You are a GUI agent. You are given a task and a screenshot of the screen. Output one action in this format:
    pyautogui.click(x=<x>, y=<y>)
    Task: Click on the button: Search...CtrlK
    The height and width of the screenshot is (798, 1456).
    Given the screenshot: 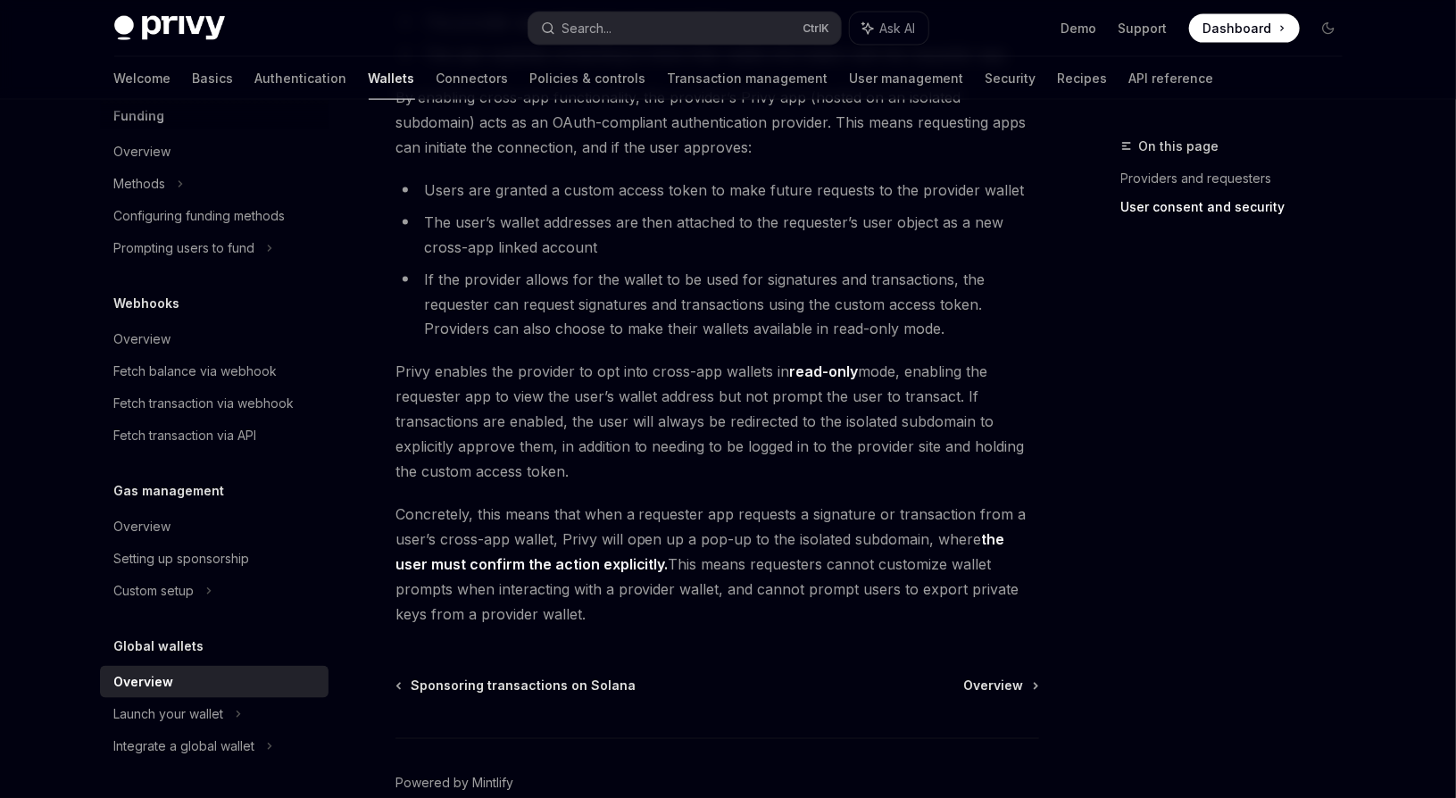 What is the action you would take?
    pyautogui.click(x=685, y=29)
    